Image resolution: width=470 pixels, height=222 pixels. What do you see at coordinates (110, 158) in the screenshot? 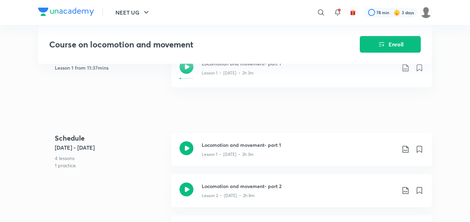
I see `p: 4 lessons` at bounding box center [110, 158].